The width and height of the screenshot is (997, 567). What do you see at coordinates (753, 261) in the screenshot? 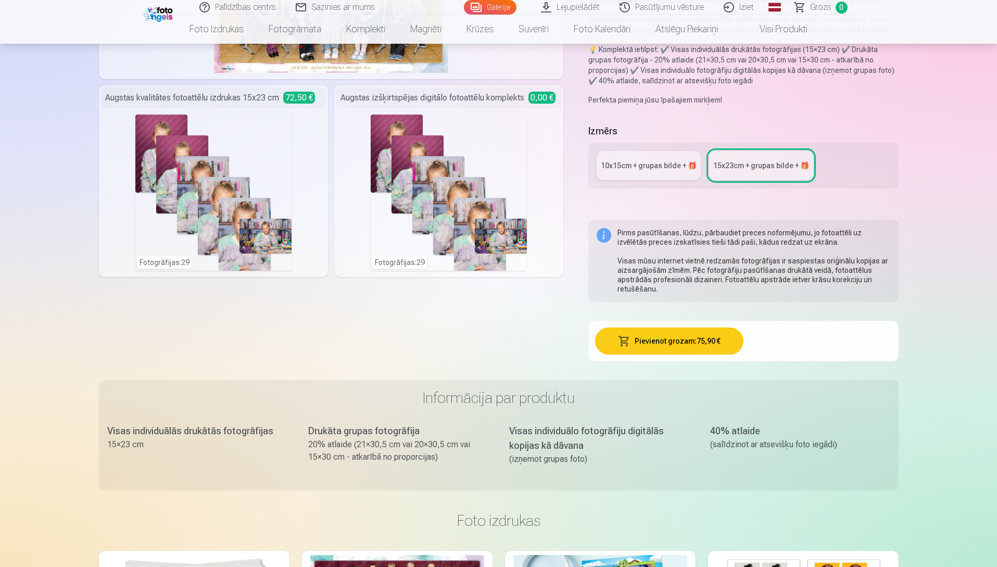
I see `div: Pirms pasūtīšanas, lūdzu, pārbaudiet preces noformējumu, jo fotoattēli uz izvēlētās preces izskat...` at bounding box center [753, 261].